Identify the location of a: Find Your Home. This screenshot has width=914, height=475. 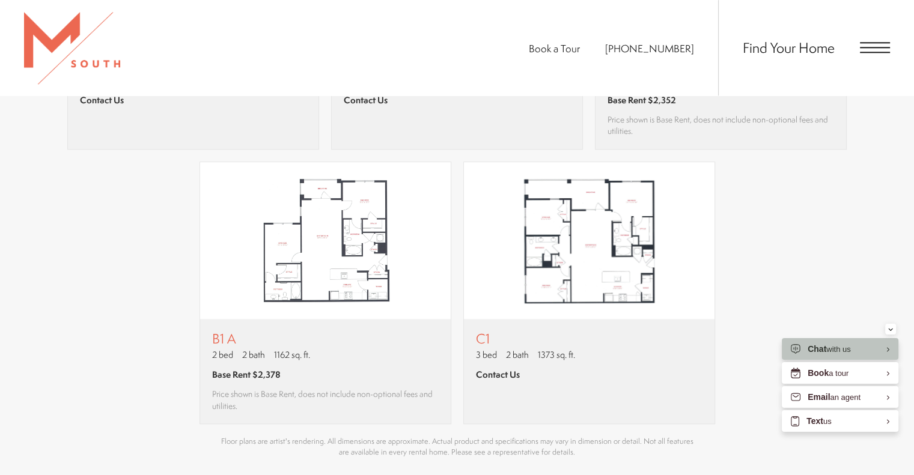
(789, 47).